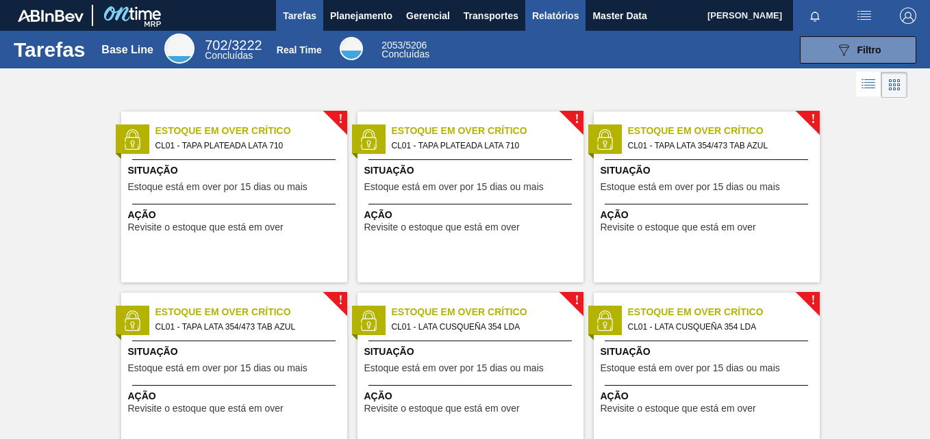 This screenshot has width=930, height=439. I want to click on button: Filtro, so click(858, 50).